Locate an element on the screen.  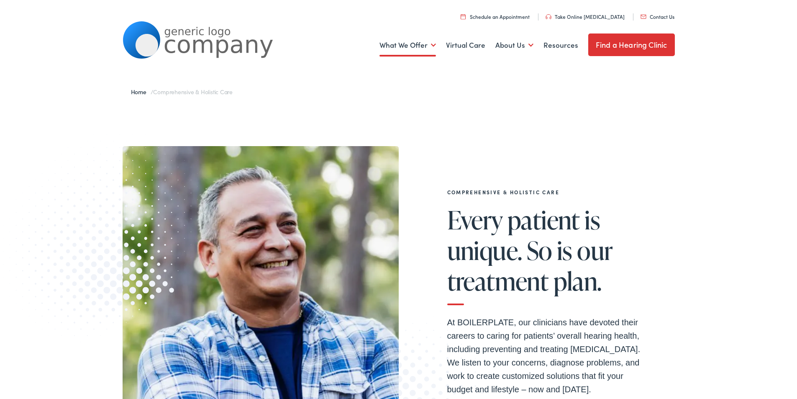
p: At BOILERPLATE, our clinicians have devoted their careers to caring for patients’ overall hearing... is located at coordinates (548, 356).